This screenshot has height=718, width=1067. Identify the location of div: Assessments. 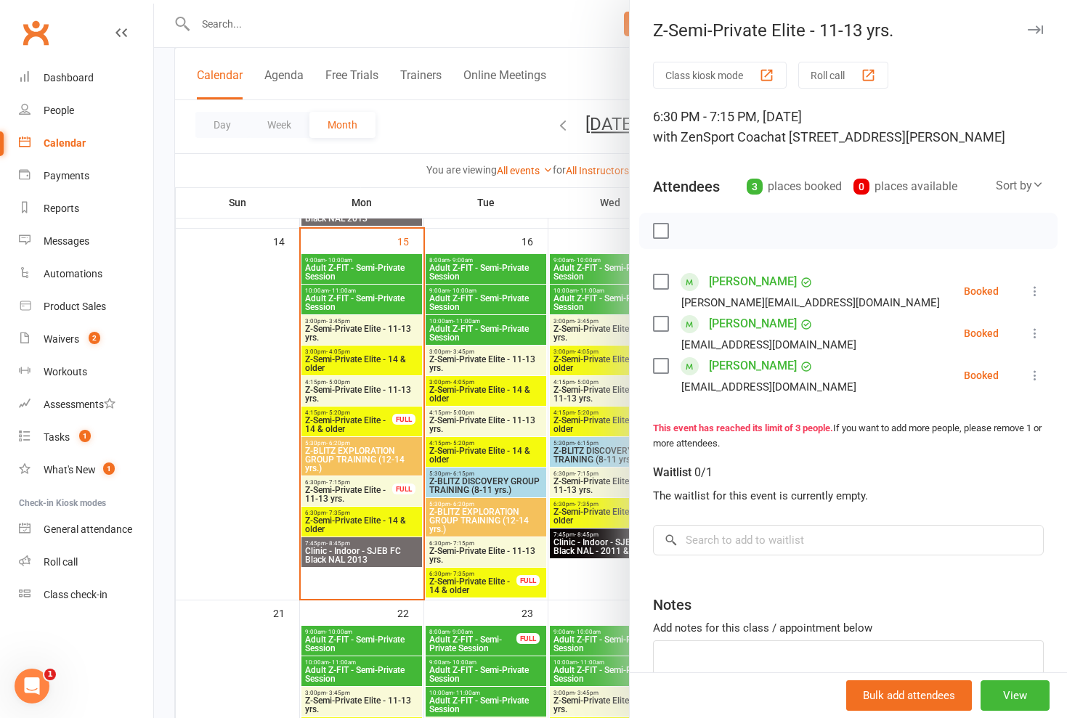
(79, 405).